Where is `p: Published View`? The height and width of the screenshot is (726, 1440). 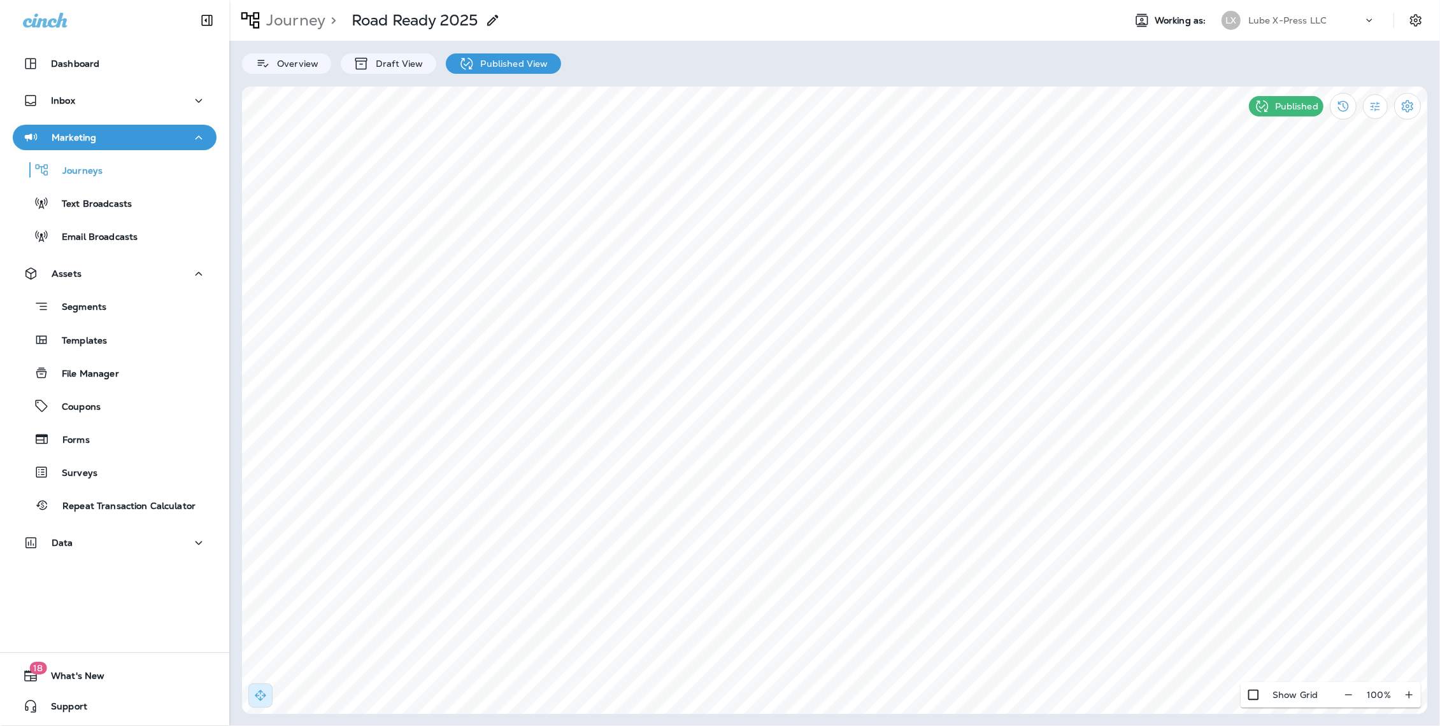 p: Published View is located at coordinates (511, 64).